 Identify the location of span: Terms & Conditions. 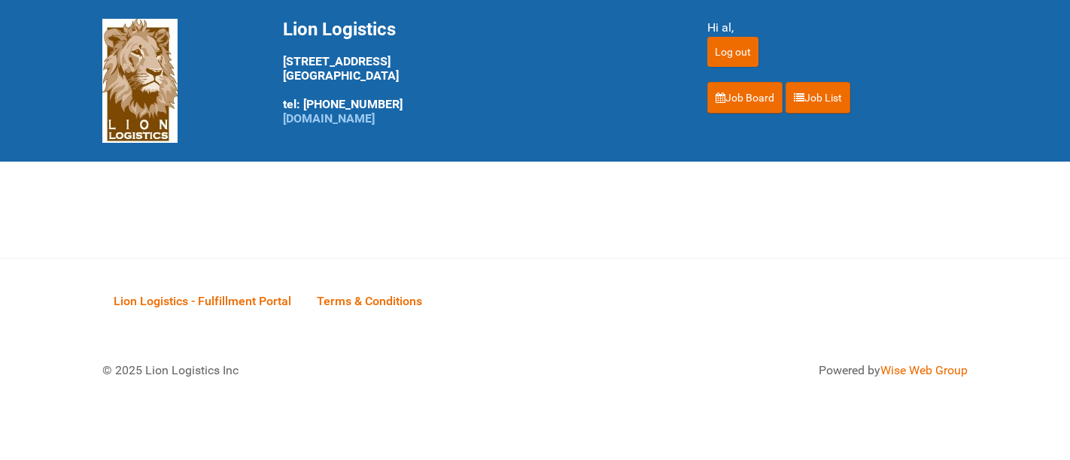
(369, 301).